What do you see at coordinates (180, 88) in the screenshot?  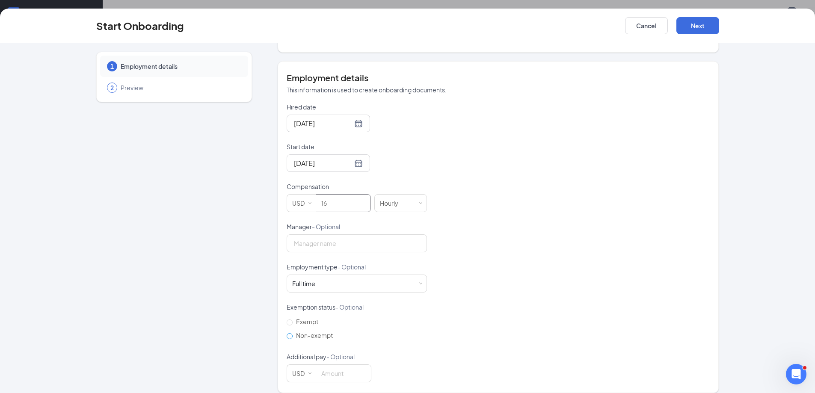 I see `span: Preview` at bounding box center [180, 88].